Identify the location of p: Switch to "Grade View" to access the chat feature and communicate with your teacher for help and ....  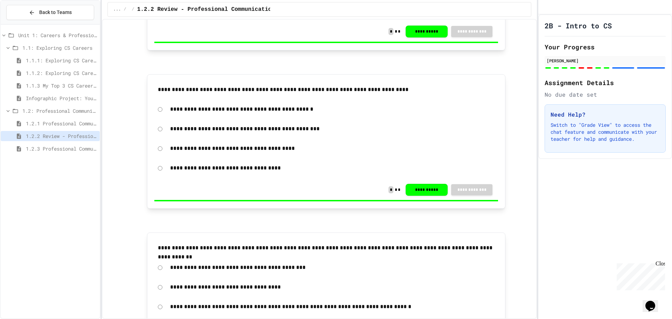
(606, 132).